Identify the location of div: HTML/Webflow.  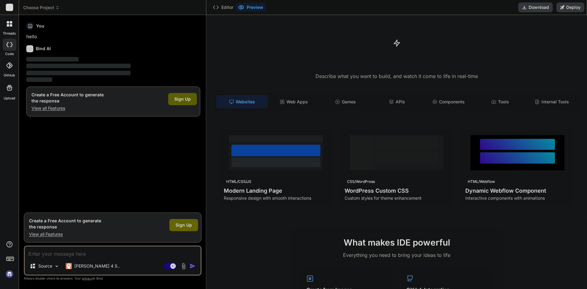
(481, 181).